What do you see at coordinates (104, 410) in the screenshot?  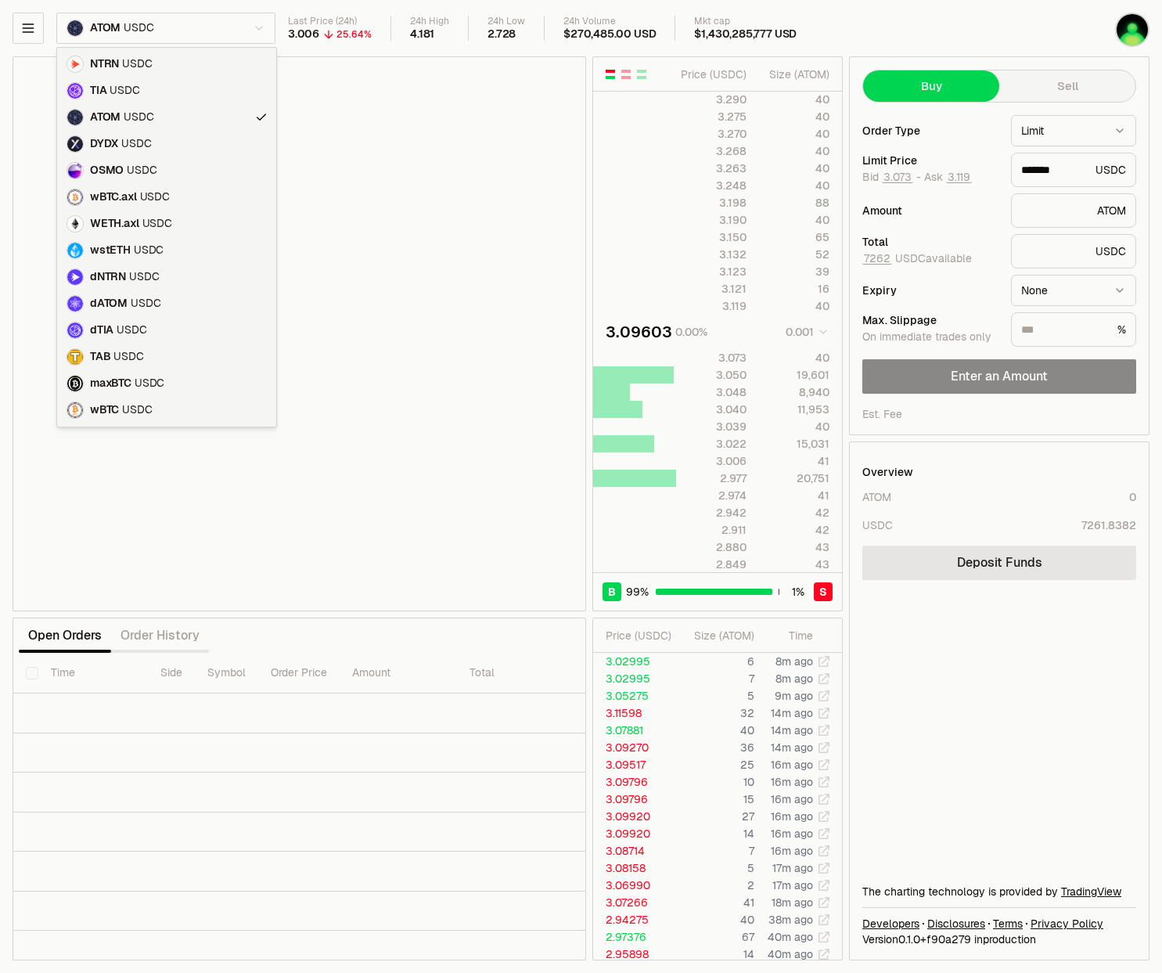 I see `span: wBTC` at bounding box center [104, 410].